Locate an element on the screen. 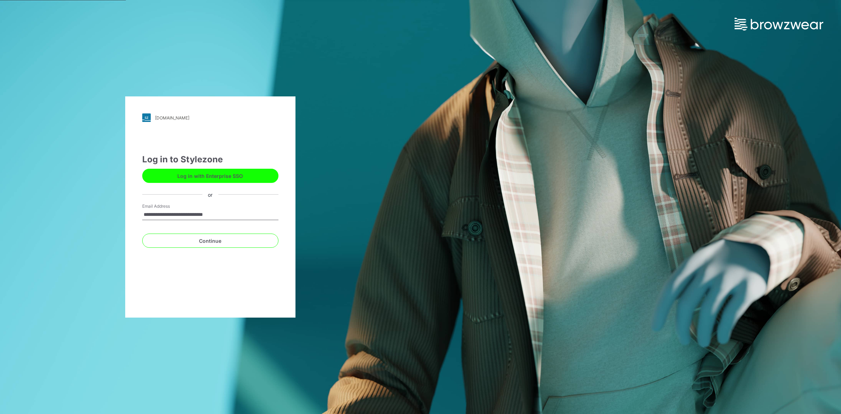 This screenshot has width=841, height=414. div: or is located at coordinates (210, 194).